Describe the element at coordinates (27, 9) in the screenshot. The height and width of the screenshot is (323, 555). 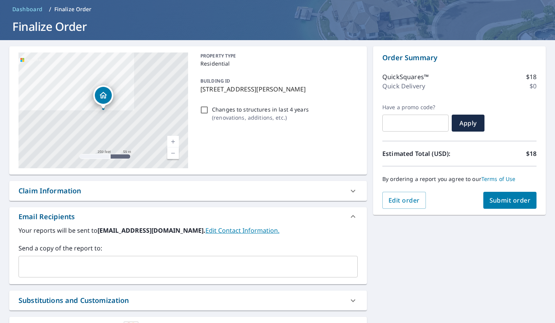
I see `a: Dashboard` at that location.